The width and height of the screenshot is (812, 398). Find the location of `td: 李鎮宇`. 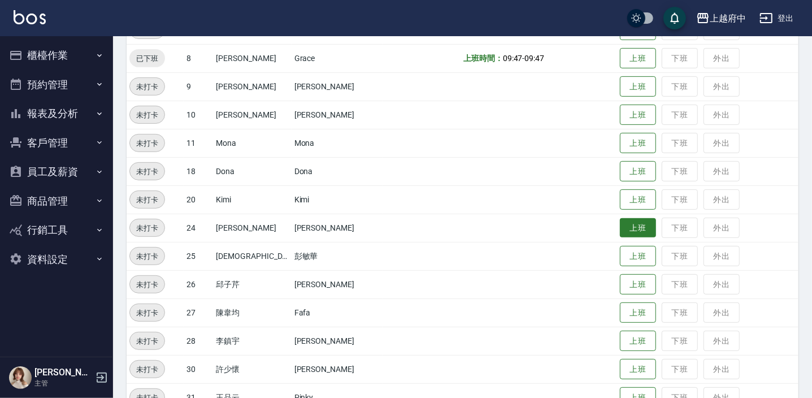

td: 李鎮宇 is located at coordinates (252, 341).